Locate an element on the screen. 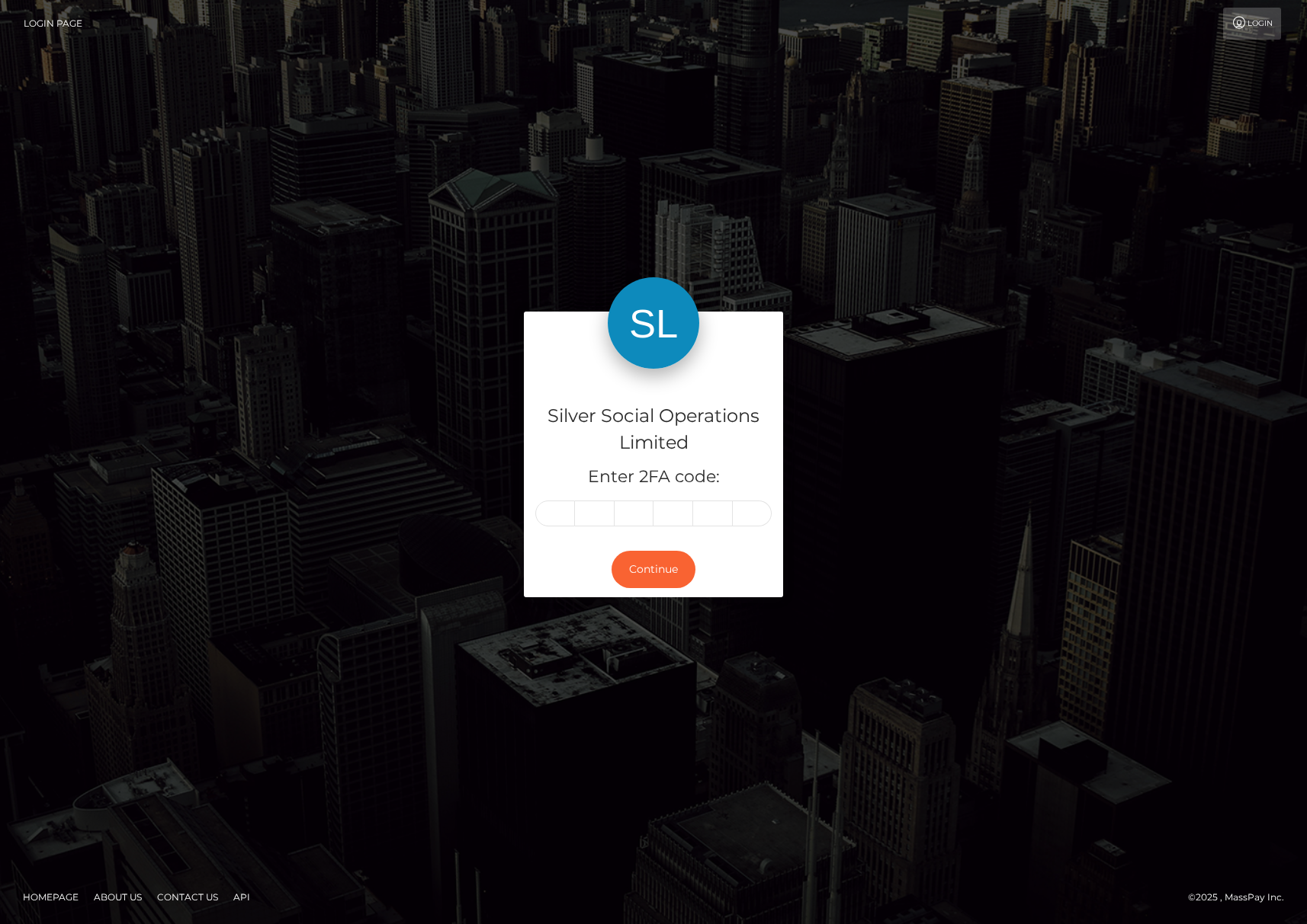 The image size is (1307, 924). a: Login is located at coordinates (1252, 24).